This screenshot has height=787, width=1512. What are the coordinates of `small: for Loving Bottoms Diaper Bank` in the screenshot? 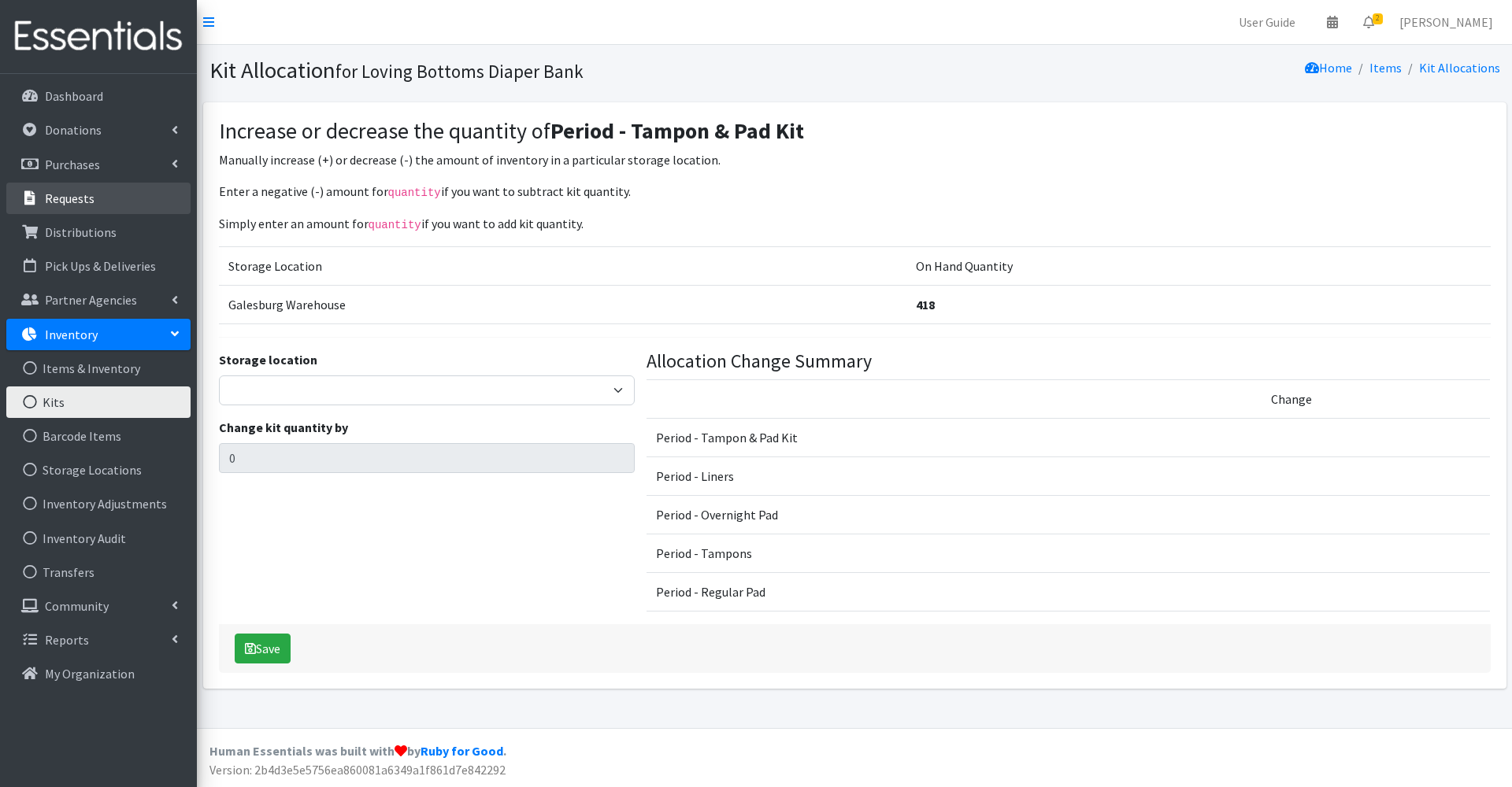 It's located at (459, 70).